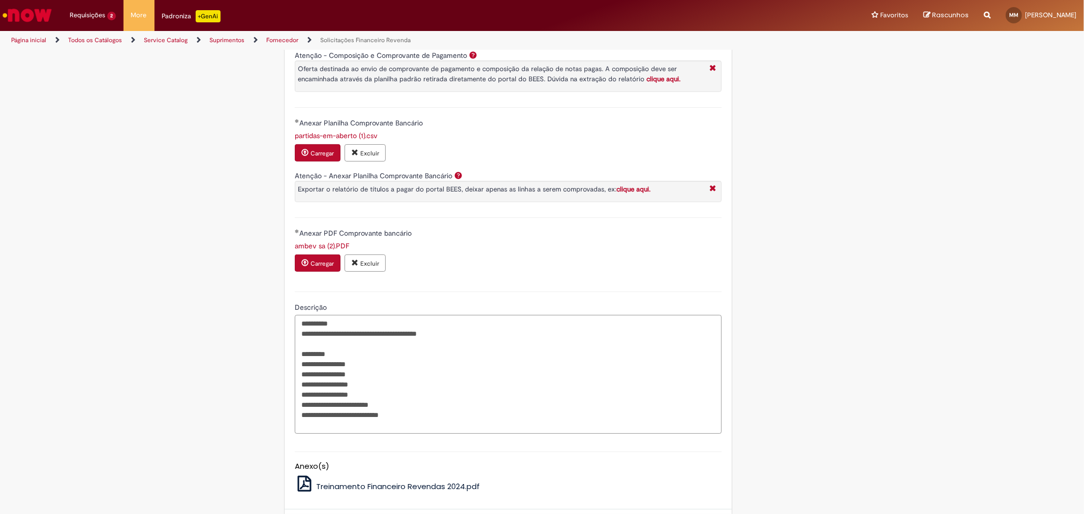  Describe the element at coordinates (365, 263) in the screenshot. I see `button: Excluir anexo ambev sa (2).PDF` at that location.